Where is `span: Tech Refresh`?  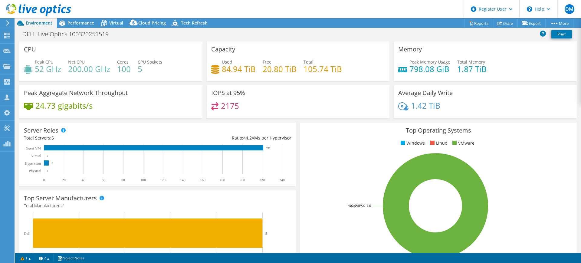
span: Tech Refresh is located at coordinates (194, 23).